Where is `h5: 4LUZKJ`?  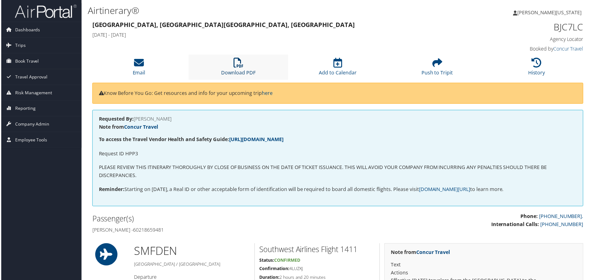 h5: 4LUZKJ is located at coordinates (317, 270).